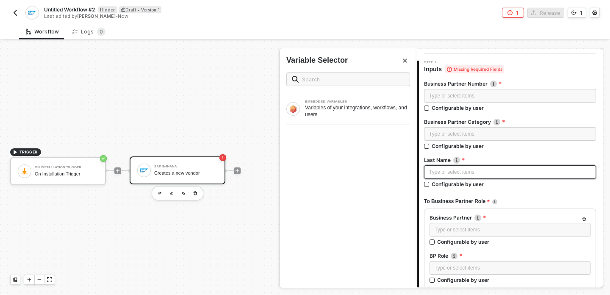 The width and height of the screenshot is (610, 295). Describe the element at coordinates (123, 9) in the screenshot. I see `span: icon-edit` at that location.